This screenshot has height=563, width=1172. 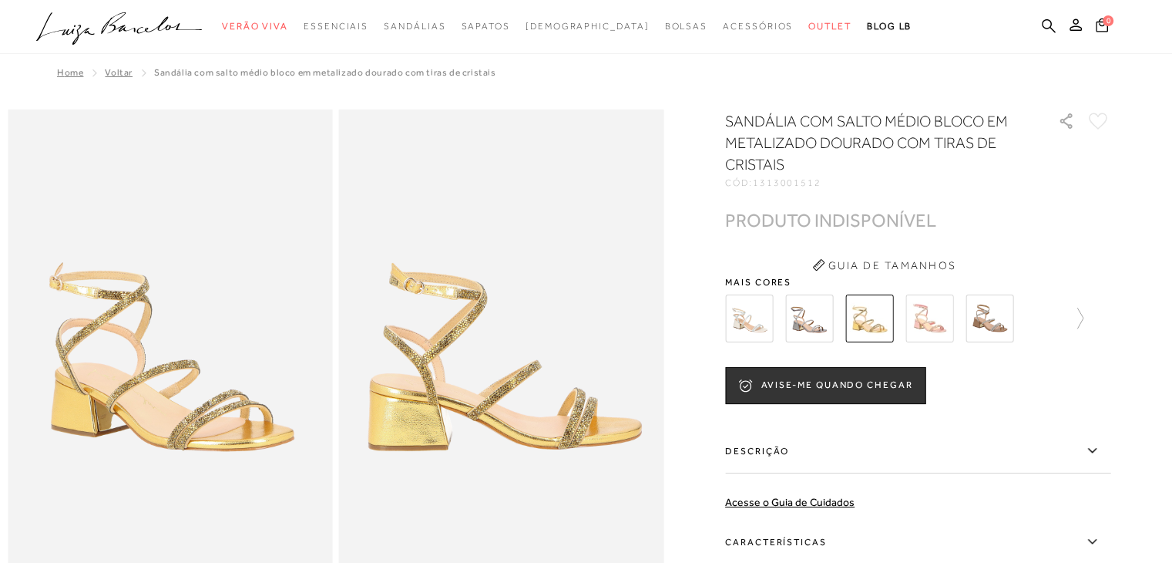 I want to click on div: CÓD:, so click(x=879, y=183).